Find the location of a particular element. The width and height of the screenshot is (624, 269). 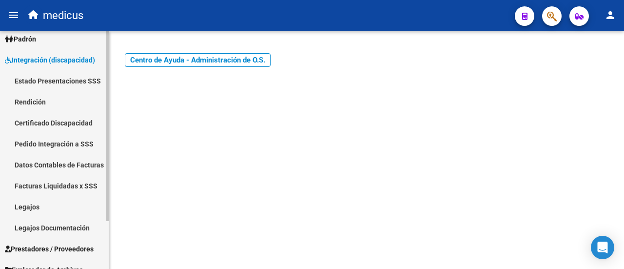

mat-icon: person is located at coordinates (610, 15).